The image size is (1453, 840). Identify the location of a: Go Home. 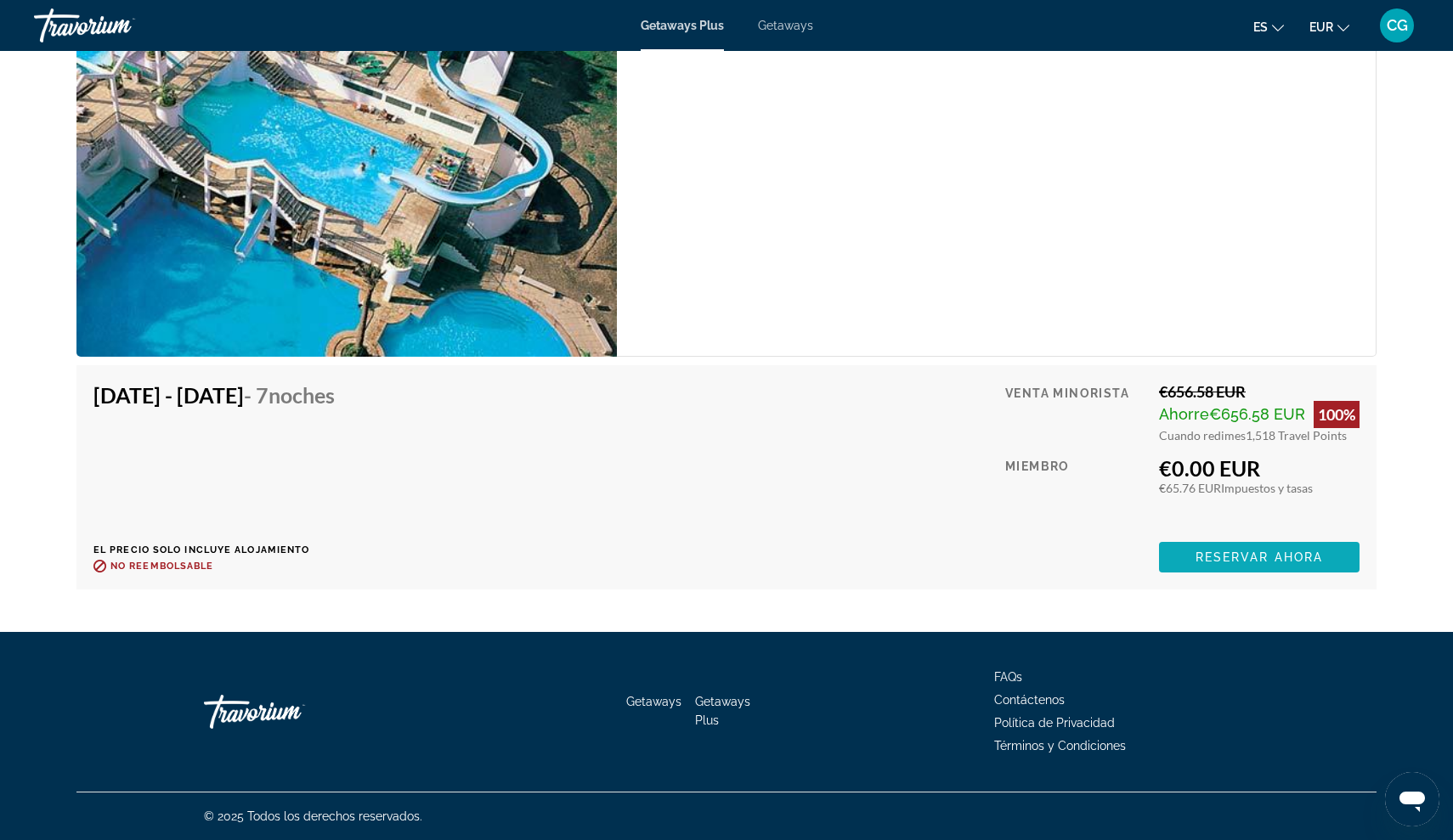
(289, 712).